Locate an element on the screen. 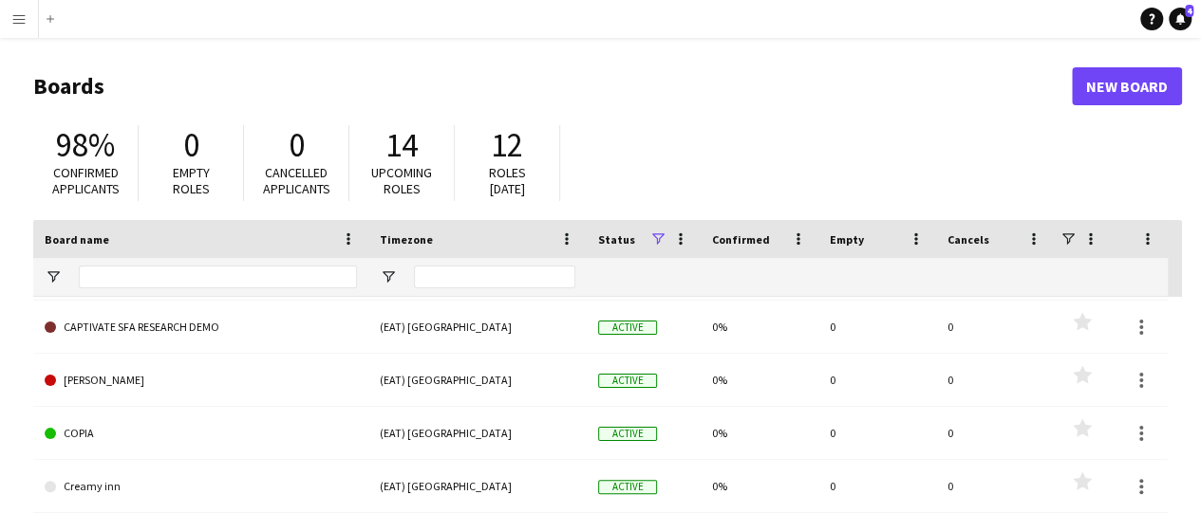 Image resolution: width=1201 pixels, height=513 pixels. span: Cancels is located at coordinates (968, 239).